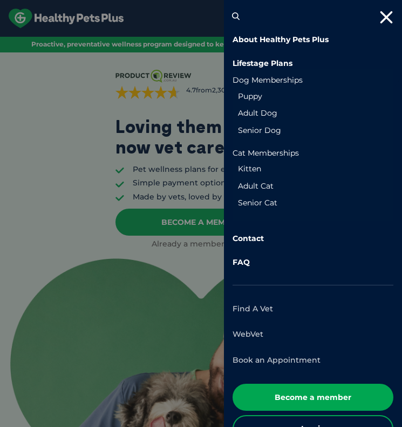 The height and width of the screenshot is (427, 402). What do you see at coordinates (313, 40) in the screenshot?
I see `a: About Healthy Pets Plus` at bounding box center [313, 40].